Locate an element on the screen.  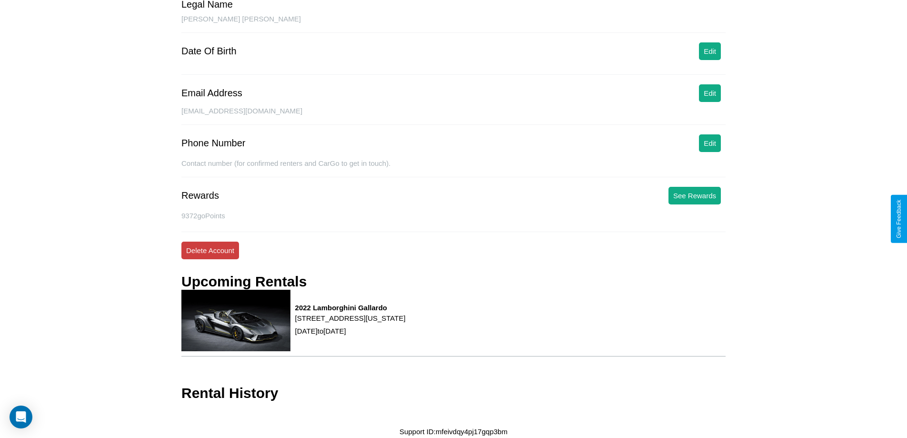
div: Contact number (for confirmed renters and CarGo to get in touch). is located at coordinates (453, 168).